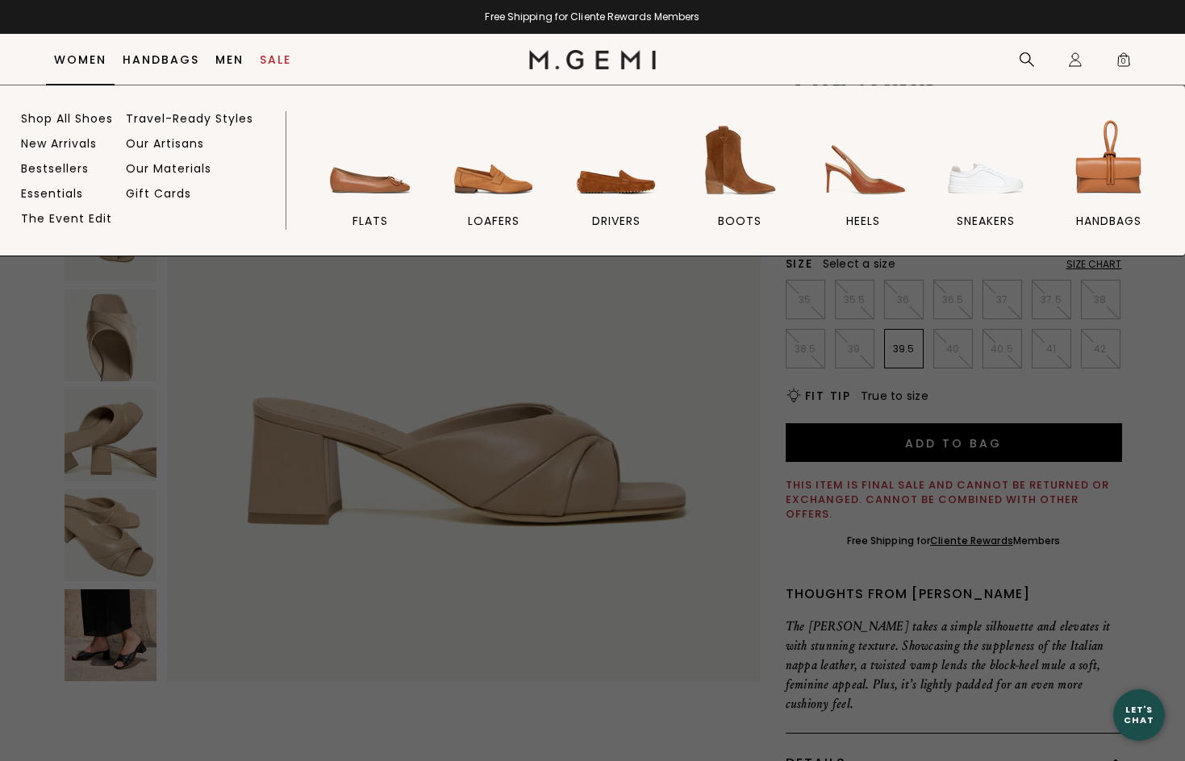  Describe the element at coordinates (616, 185) in the screenshot. I see `a: drivers` at that location.